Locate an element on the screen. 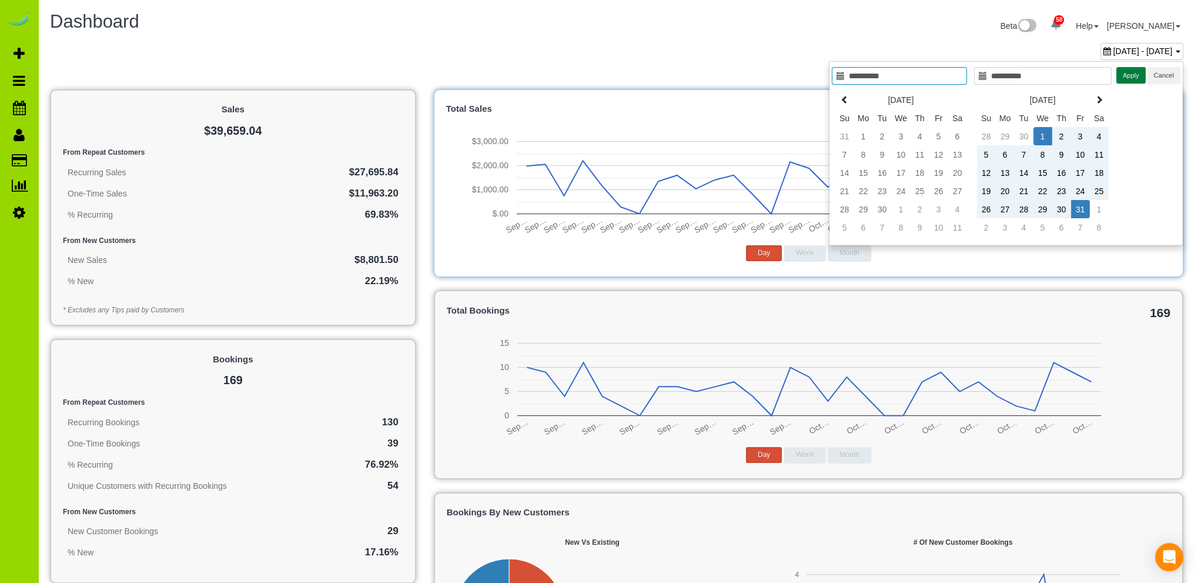  td: 20 is located at coordinates (1005, 190).